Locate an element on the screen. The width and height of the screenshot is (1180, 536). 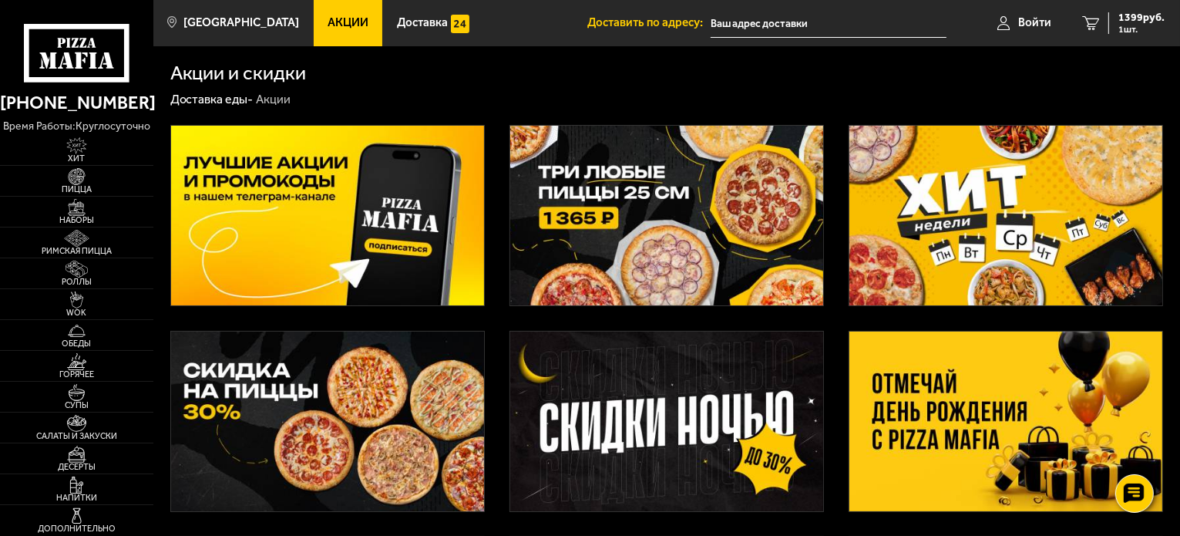
h1: Акции и скидки is located at coordinates (238, 73).